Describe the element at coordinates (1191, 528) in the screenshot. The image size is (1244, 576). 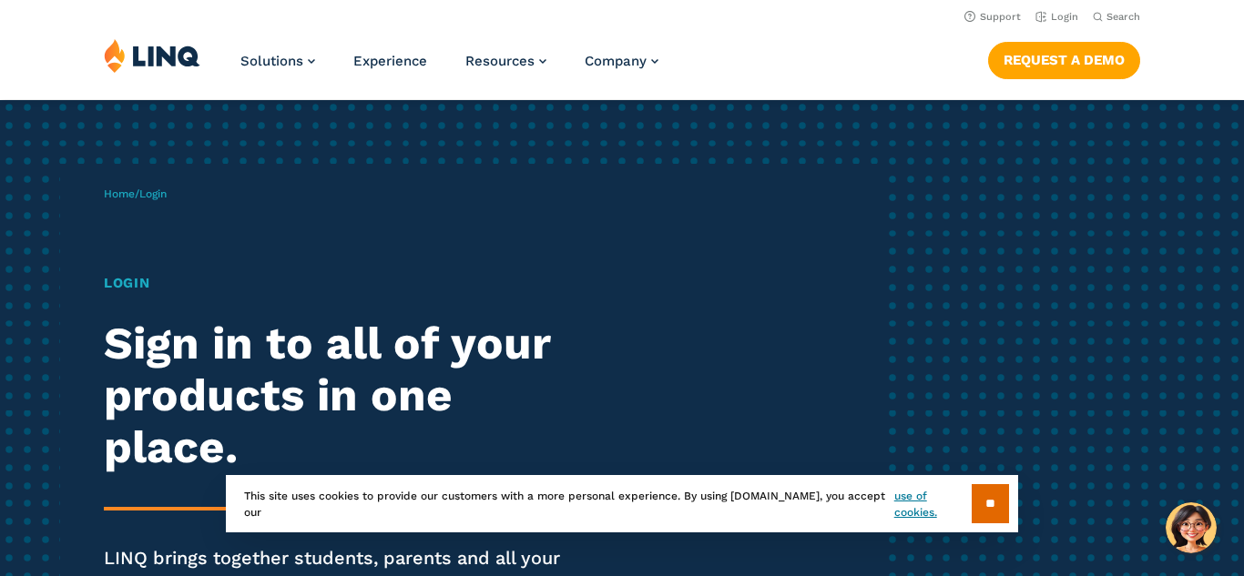
I see `button: Hello, have a question? Let’s chat.` at that location.